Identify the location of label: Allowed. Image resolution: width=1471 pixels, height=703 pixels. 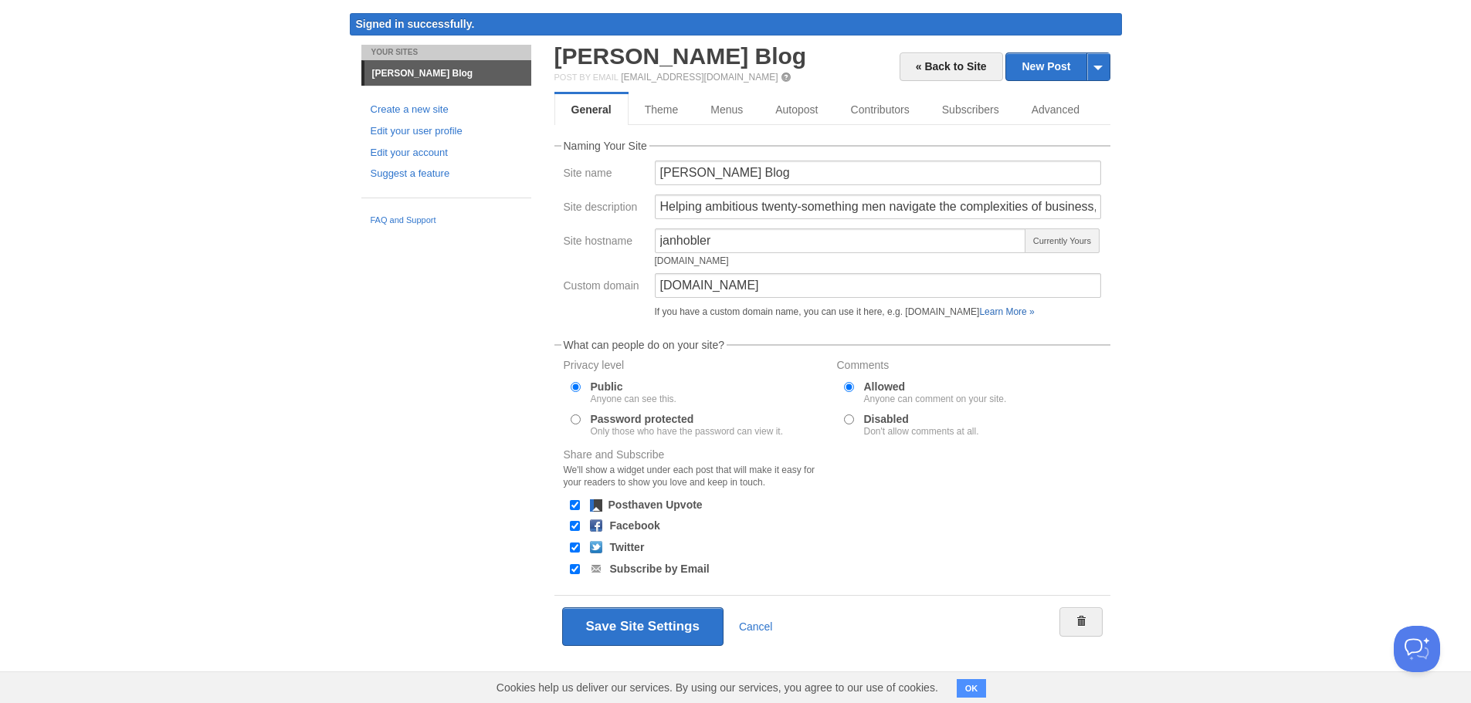
(935, 392).